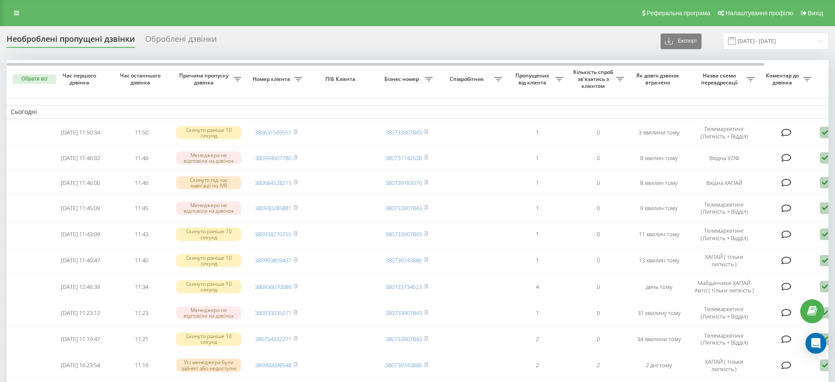 This screenshot has height=382, width=835. I want to click on span: Вихід, so click(815, 13).